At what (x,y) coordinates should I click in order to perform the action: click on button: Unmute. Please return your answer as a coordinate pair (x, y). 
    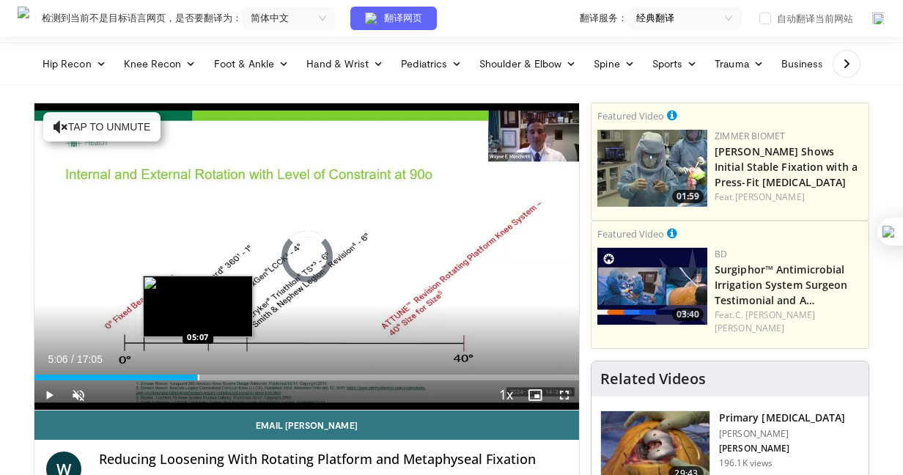
    Looking at the image, I should click on (78, 395).